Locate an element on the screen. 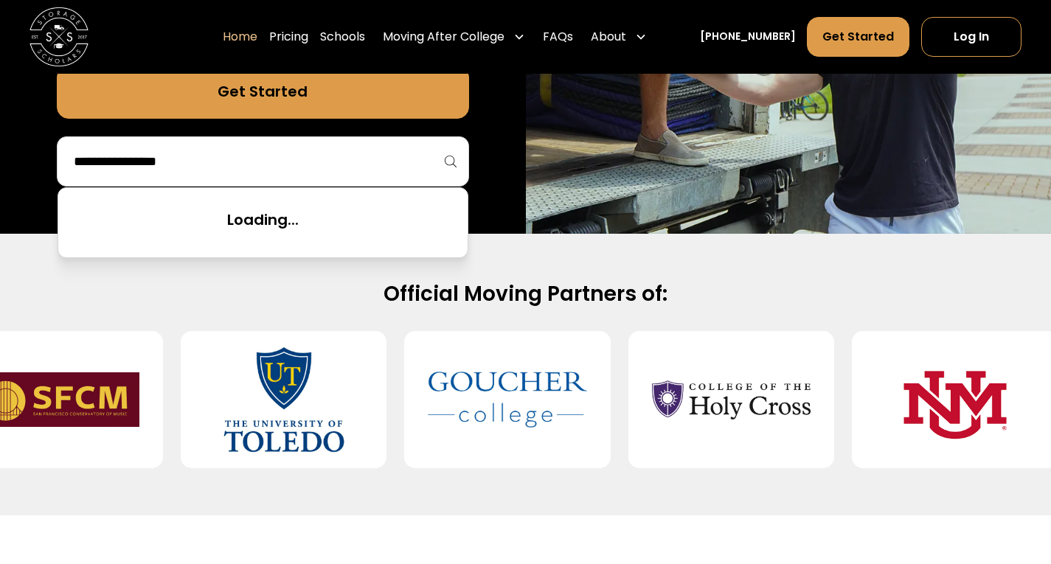  a: Home is located at coordinates (240, 37).